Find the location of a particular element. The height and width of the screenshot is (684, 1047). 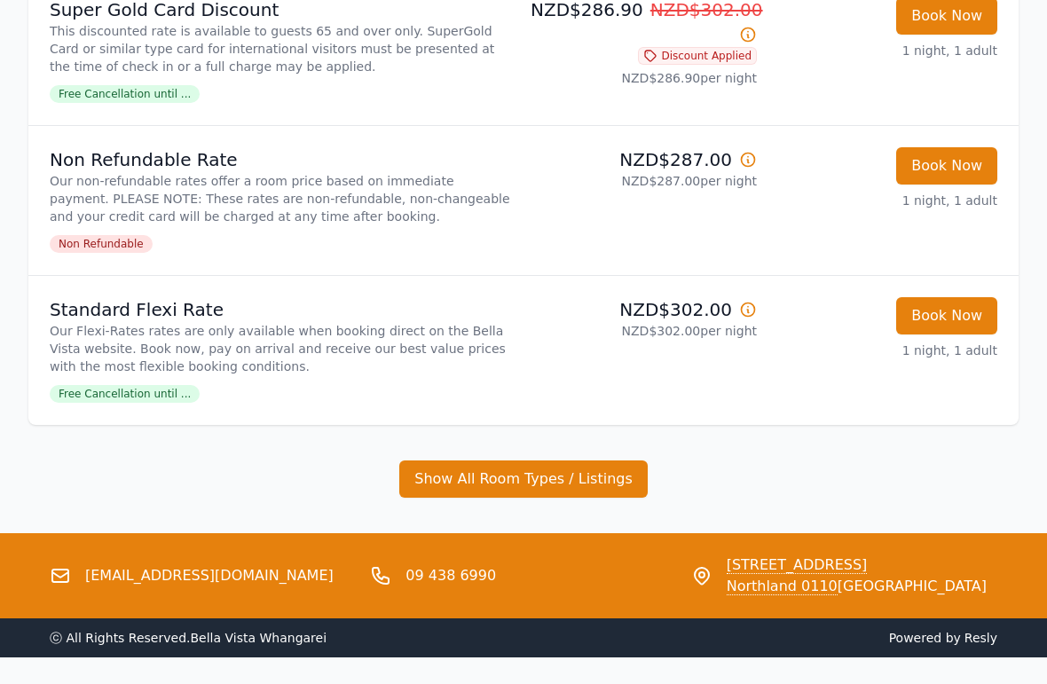

p: NZD$287.00 per night is located at coordinates (643, 181).